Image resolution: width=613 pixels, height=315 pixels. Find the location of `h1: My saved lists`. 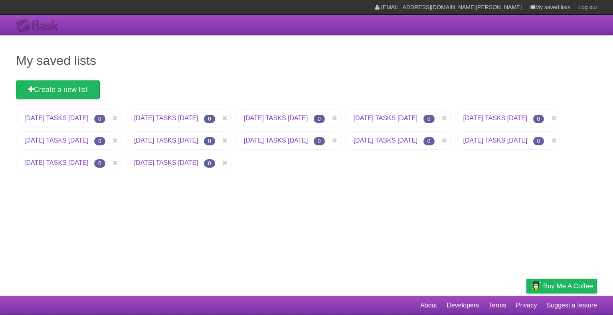

h1: My saved lists is located at coordinates (306, 61).